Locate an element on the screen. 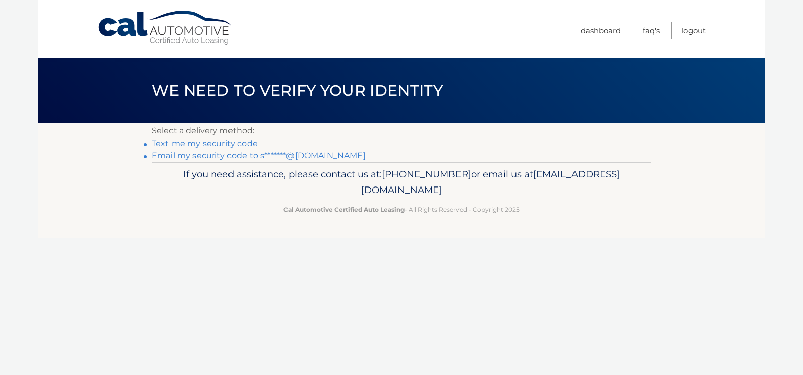 This screenshot has height=375, width=803. a: Dashboard is located at coordinates (601, 30).